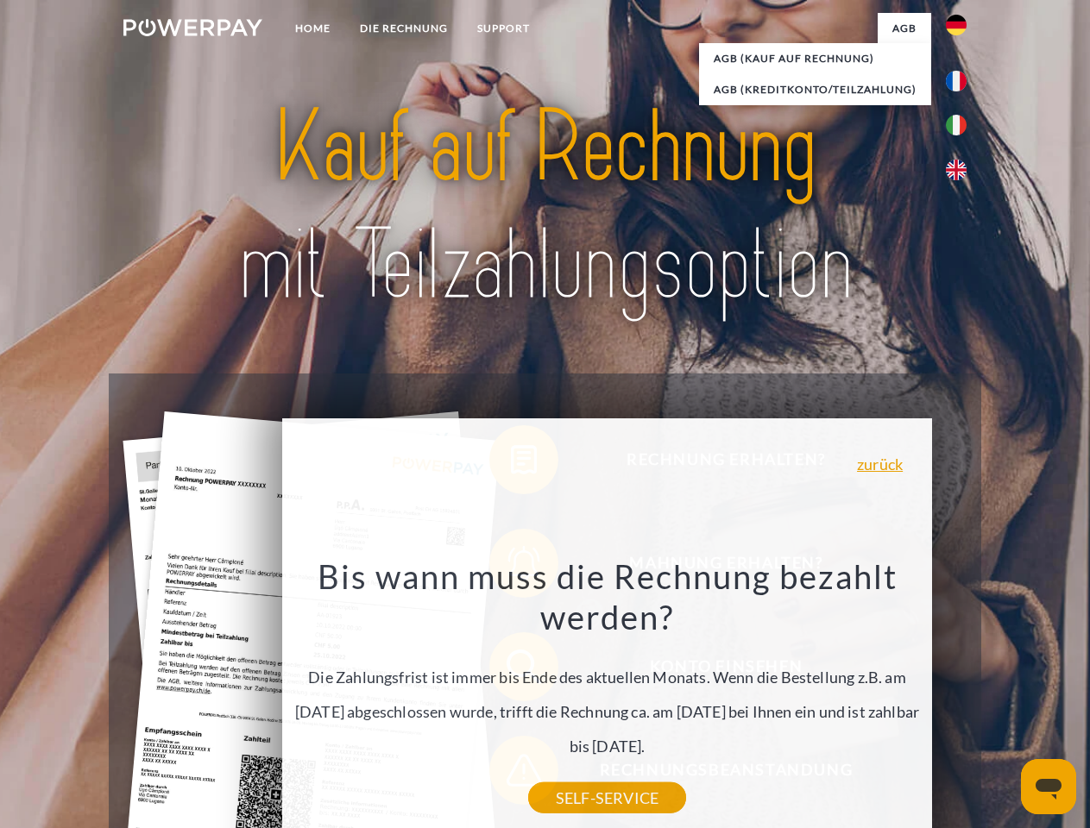 The height and width of the screenshot is (828, 1090). What do you see at coordinates (815, 90) in the screenshot?
I see `a: AGB (Kreditkonto/Teilzahlung)` at bounding box center [815, 90].